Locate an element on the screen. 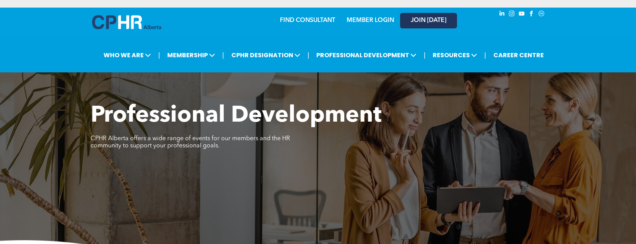 This screenshot has height=244, width=636. img: A blue and white logo for cp alberta is located at coordinates (127, 22).